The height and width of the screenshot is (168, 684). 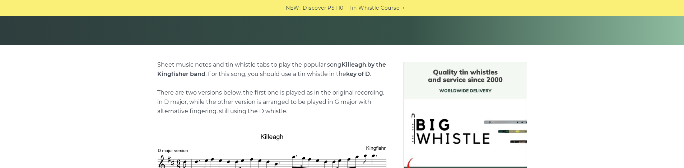 I want to click on span: NEW:, so click(x=293, y=8).